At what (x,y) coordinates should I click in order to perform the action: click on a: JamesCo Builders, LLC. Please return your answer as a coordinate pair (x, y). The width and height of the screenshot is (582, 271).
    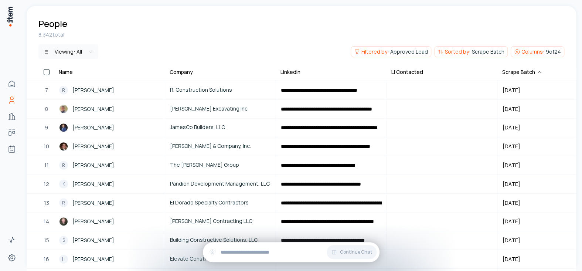
    Looking at the image, I should click on (220, 127).